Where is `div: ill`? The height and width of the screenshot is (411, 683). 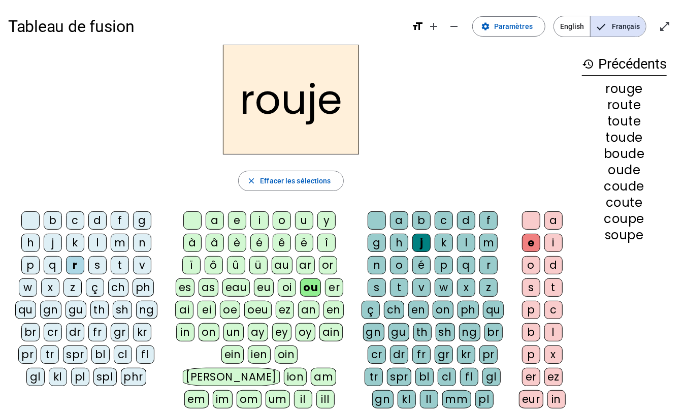 div: ill is located at coordinates (325, 399).